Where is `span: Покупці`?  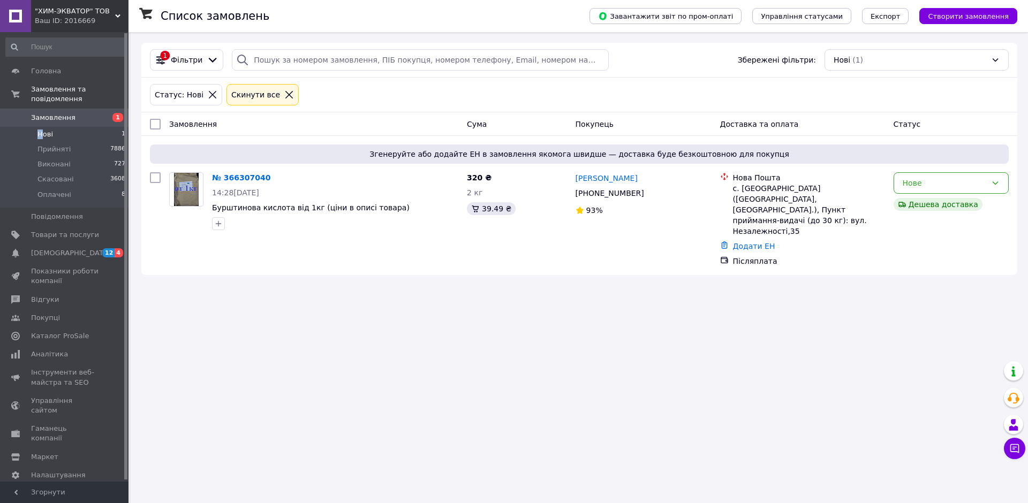
span: Покупці is located at coordinates (46, 318).